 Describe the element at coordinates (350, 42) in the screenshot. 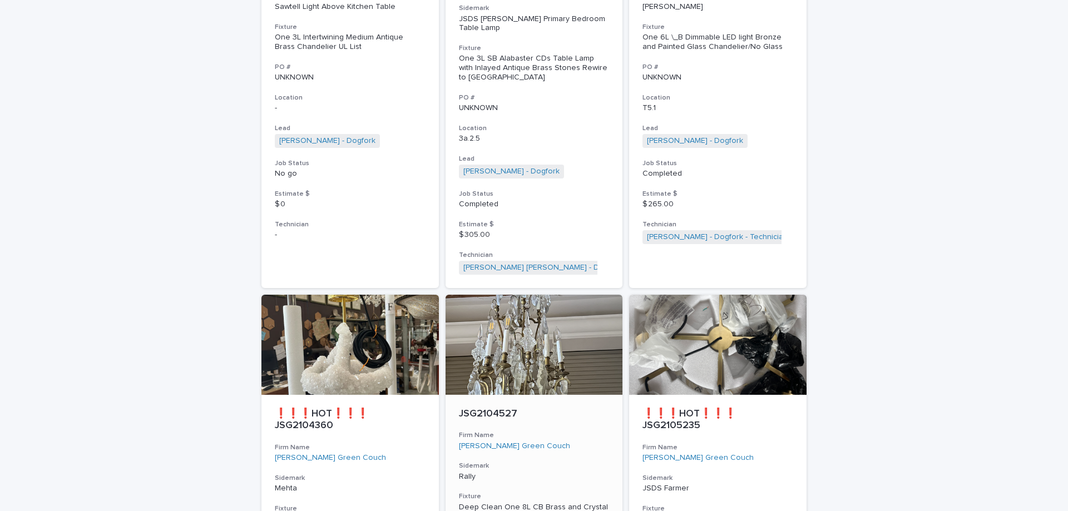

I see `div: One 3L Intertwining Medium Antique Brass Chandelier UL List` at that location.